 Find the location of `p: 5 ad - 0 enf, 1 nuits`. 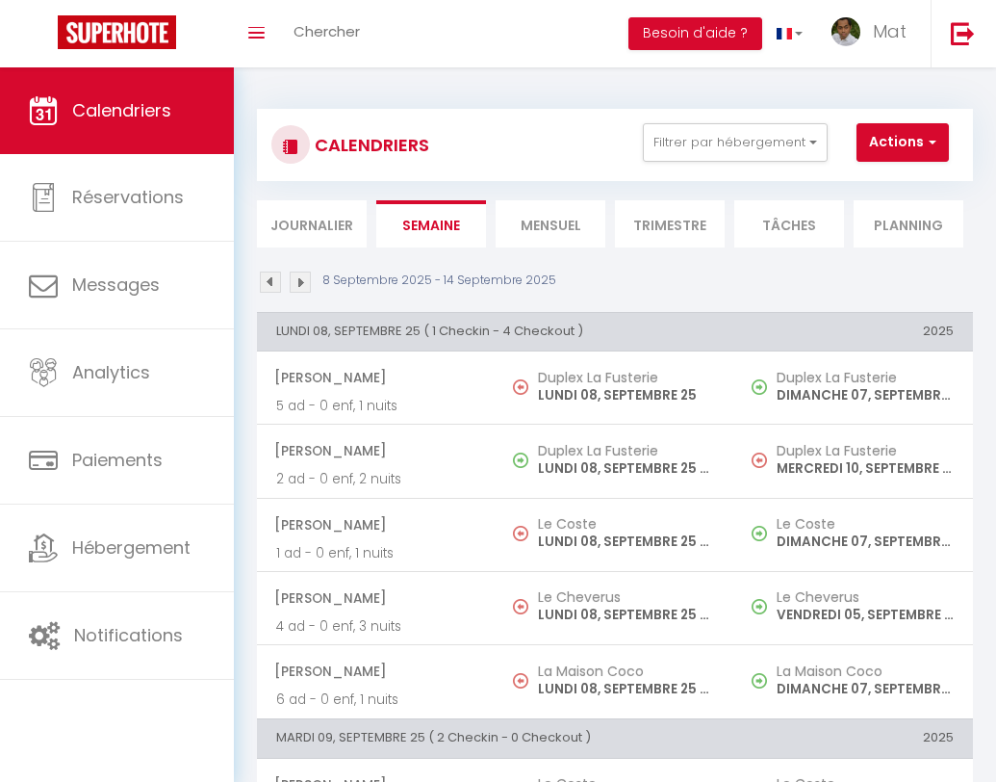

p: 5 ad - 0 enf, 1 nuits is located at coordinates (376, 405).